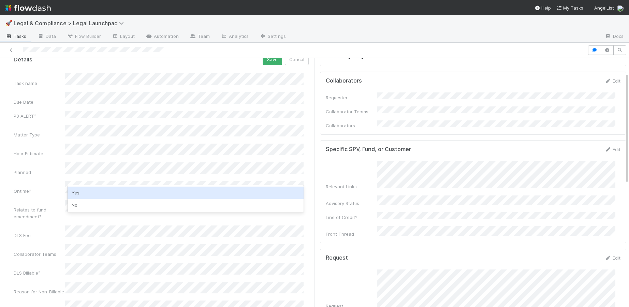 The image size is (629, 307). What do you see at coordinates (337, 258) in the screenshot?
I see `h5: Request` at bounding box center [337, 258].